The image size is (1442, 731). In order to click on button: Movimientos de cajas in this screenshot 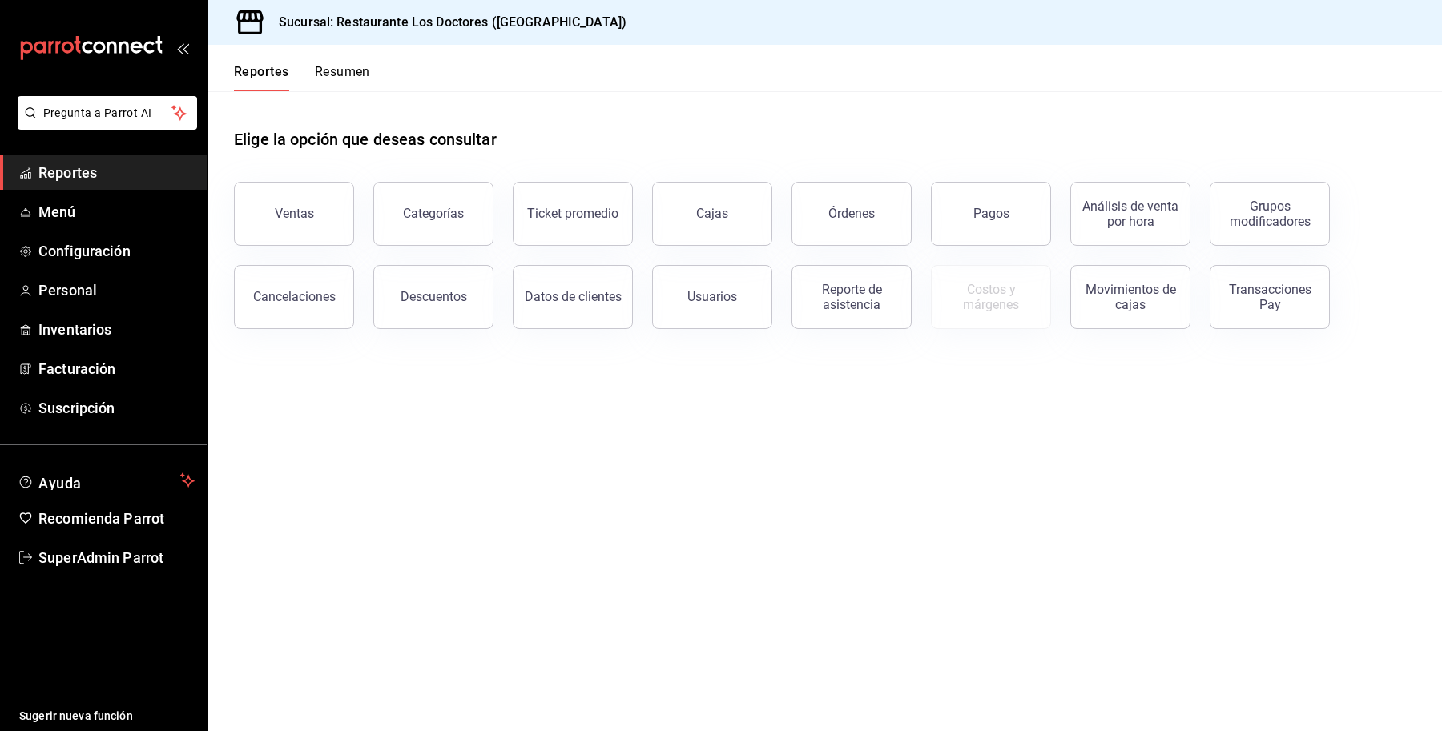, I will do `click(1130, 297)`.